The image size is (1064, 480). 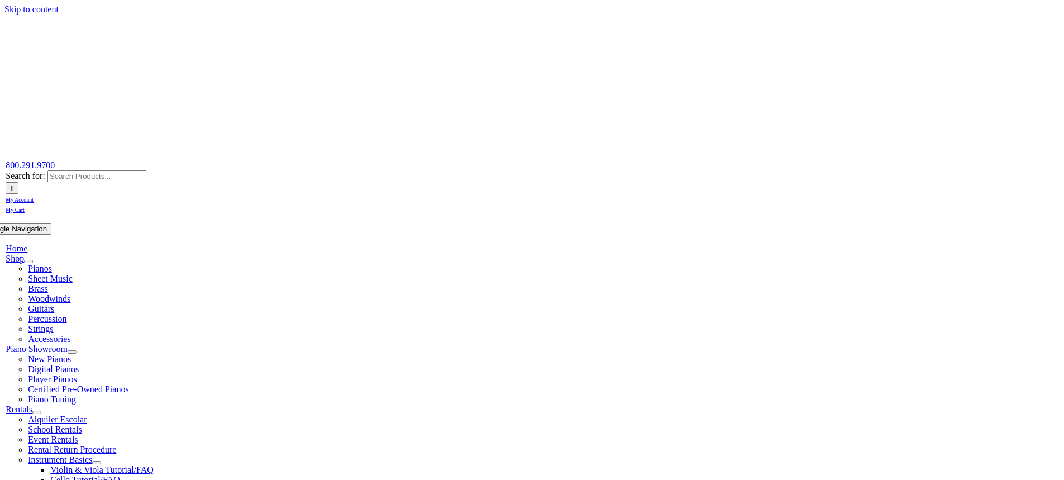 I want to click on input: Search, so click(x=12, y=188).